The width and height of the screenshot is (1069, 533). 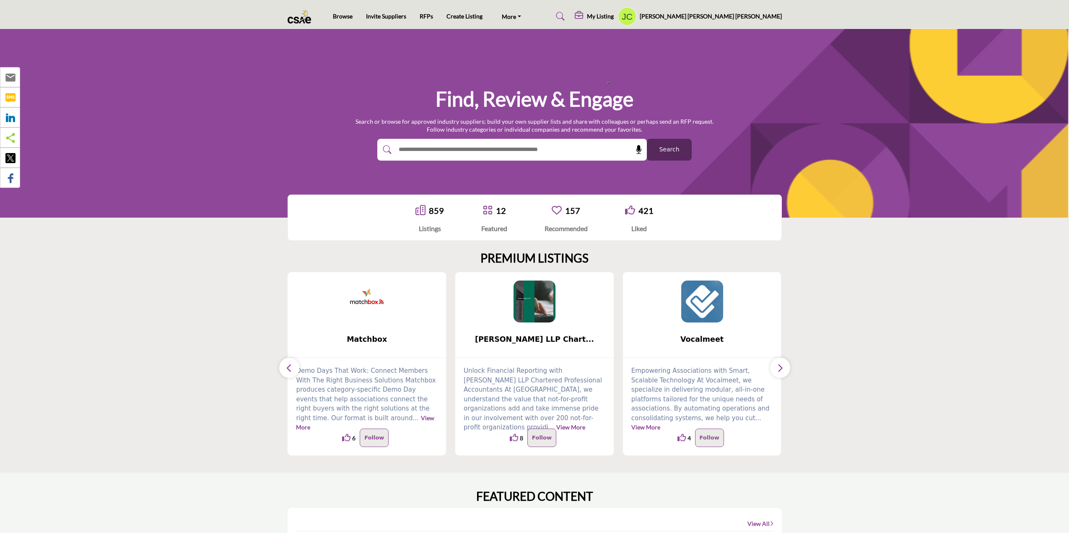 What do you see at coordinates (464, 16) in the screenshot?
I see `a: Create Listing` at bounding box center [464, 16].